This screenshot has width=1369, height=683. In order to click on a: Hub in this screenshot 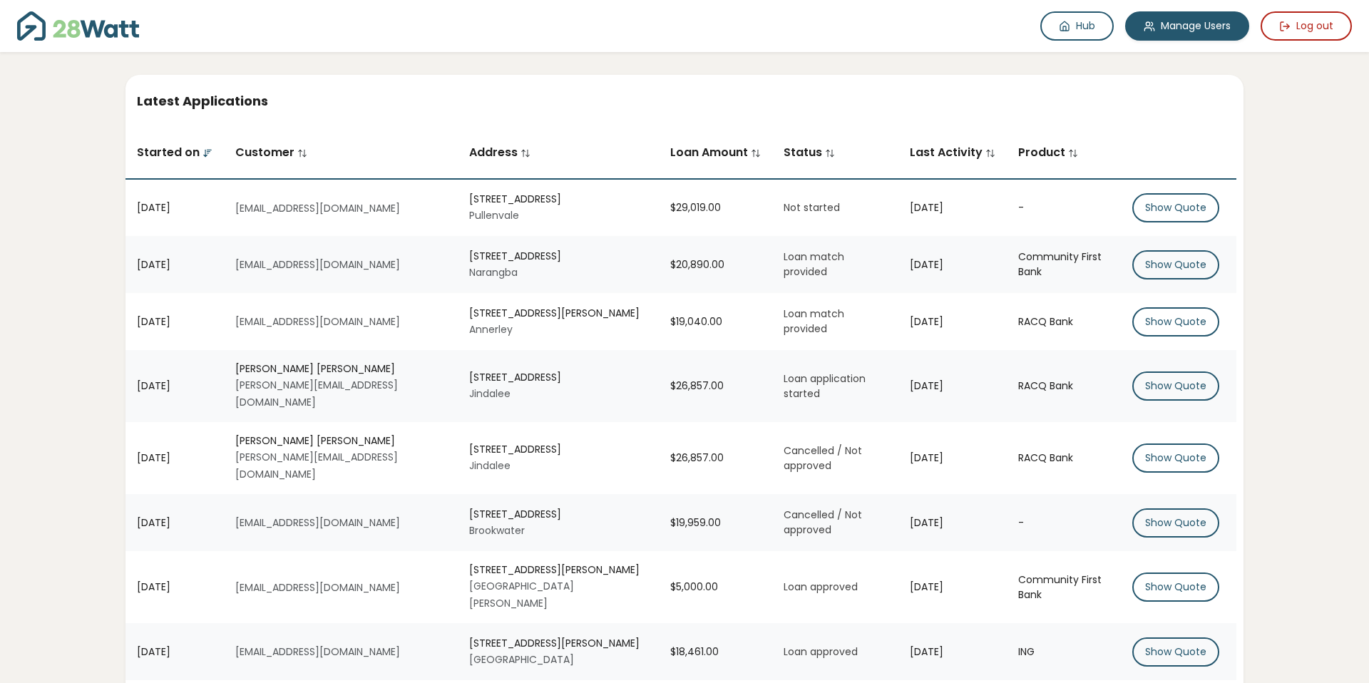, I will do `click(1076, 26)`.